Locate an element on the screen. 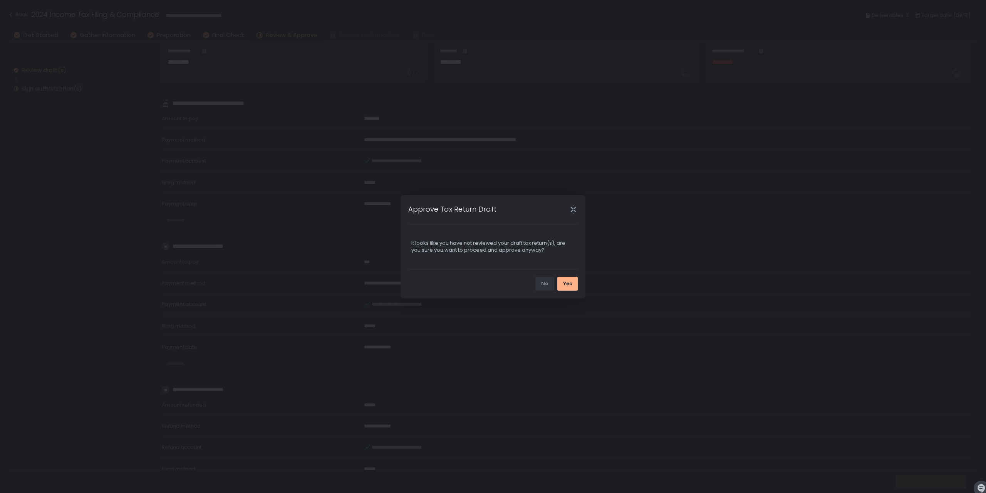 The width and height of the screenshot is (986, 493). button: No is located at coordinates (545, 283).